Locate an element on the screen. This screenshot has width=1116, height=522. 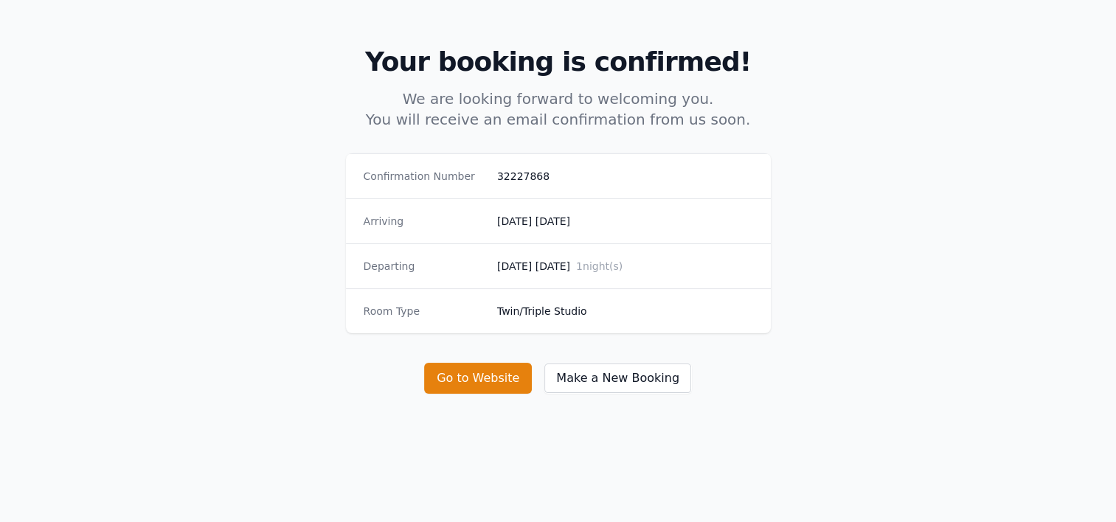
dd: Twin/Triple Studio is located at coordinates (625, 311).